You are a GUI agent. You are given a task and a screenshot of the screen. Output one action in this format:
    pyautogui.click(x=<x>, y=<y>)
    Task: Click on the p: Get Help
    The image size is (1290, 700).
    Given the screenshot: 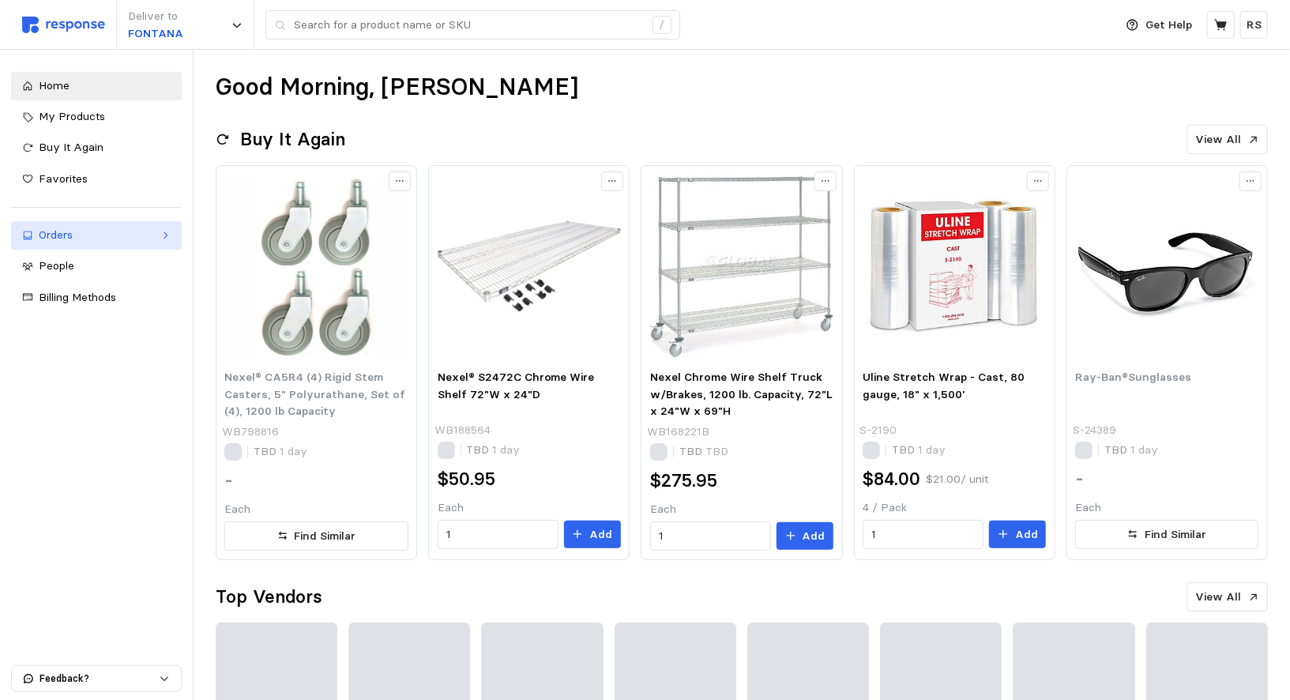 What is the action you would take?
    pyautogui.click(x=1169, y=25)
    